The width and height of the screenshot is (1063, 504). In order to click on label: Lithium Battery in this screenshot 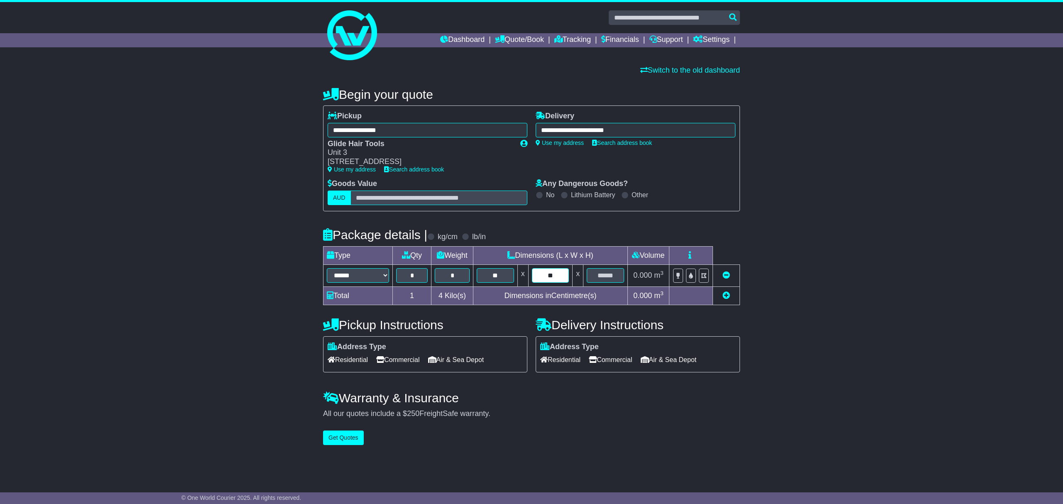, I will do `click(593, 195)`.